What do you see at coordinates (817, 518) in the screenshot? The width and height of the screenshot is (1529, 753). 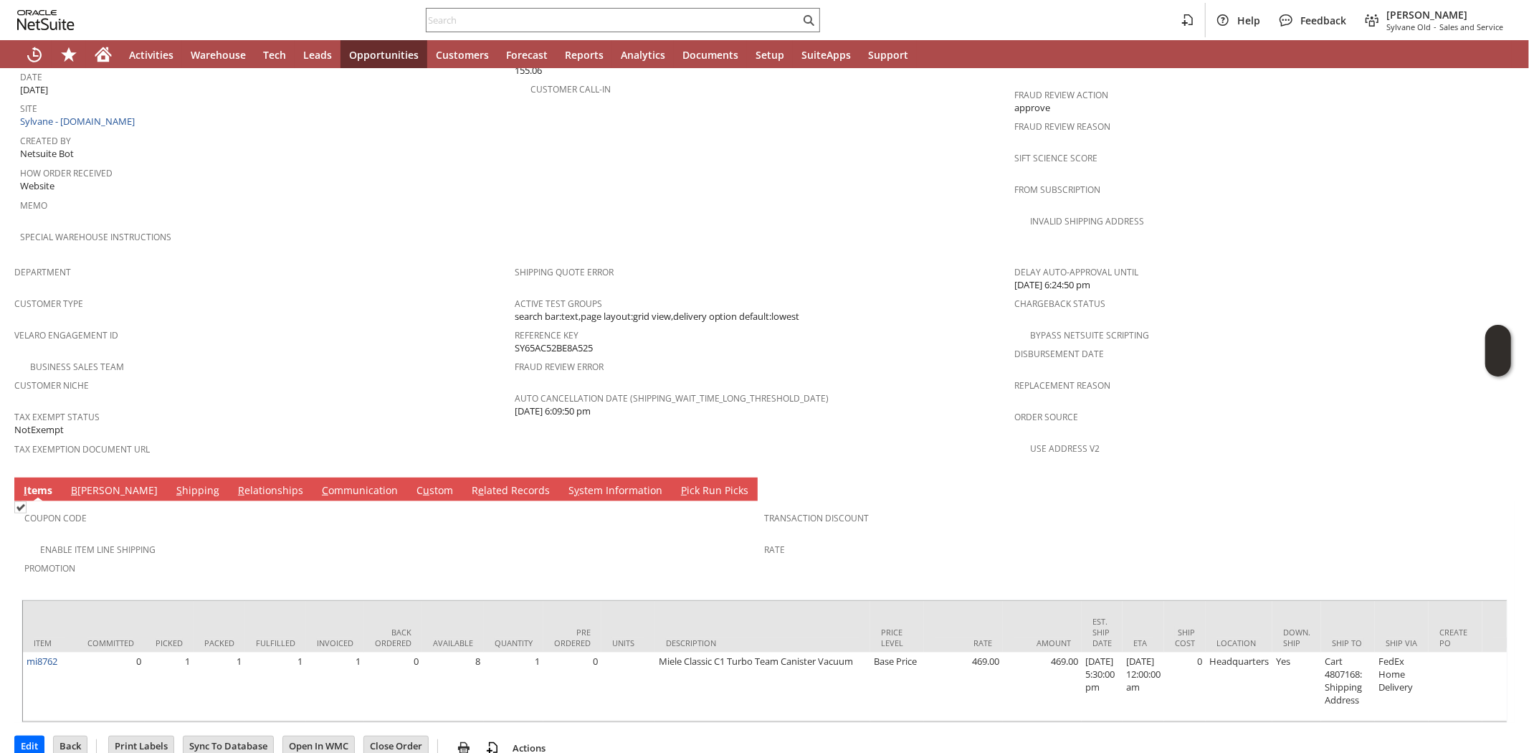 I see `a: Transaction Discount` at bounding box center [817, 518].